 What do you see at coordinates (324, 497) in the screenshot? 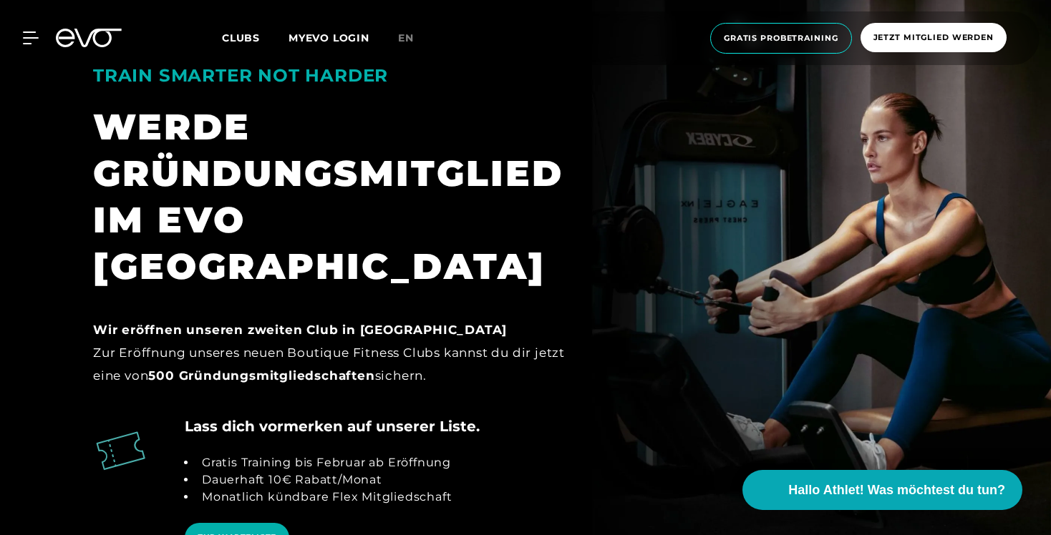
I see `li: Monatlich kündbare Flex Mitgliedschaft` at bounding box center [324, 497].